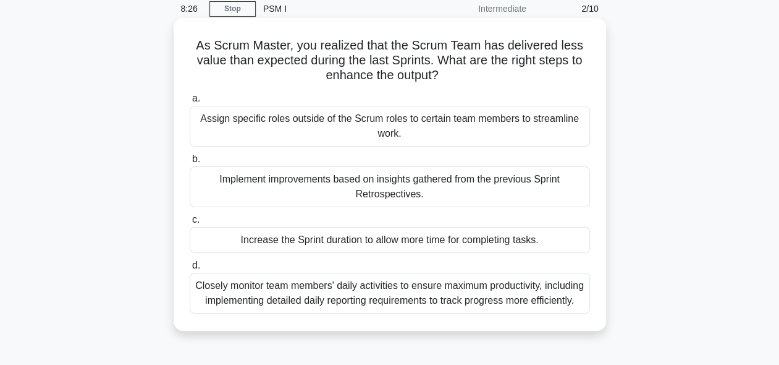  I want to click on a: Stop, so click(232, 9).